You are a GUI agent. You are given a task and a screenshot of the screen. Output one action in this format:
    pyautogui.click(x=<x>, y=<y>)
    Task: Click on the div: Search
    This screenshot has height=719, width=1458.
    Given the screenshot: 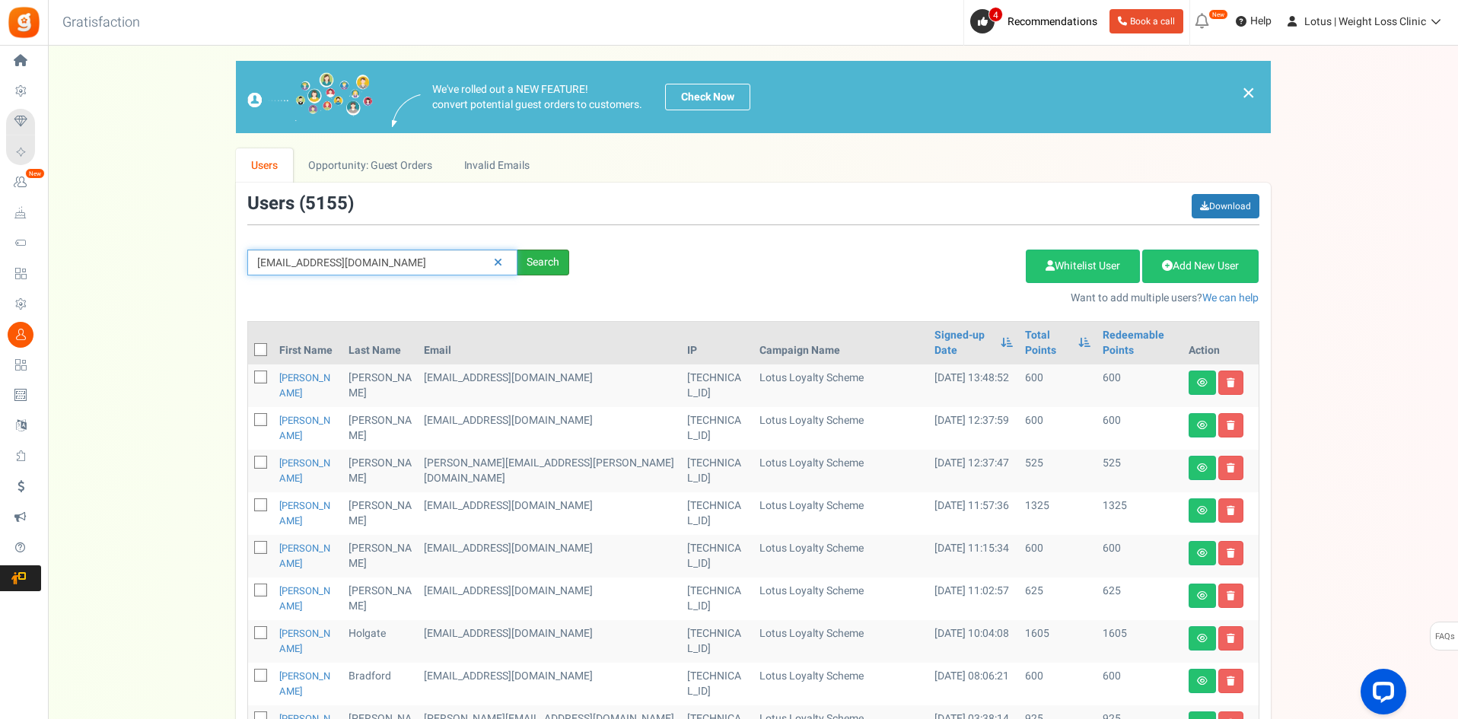 What is the action you would take?
    pyautogui.click(x=543, y=263)
    